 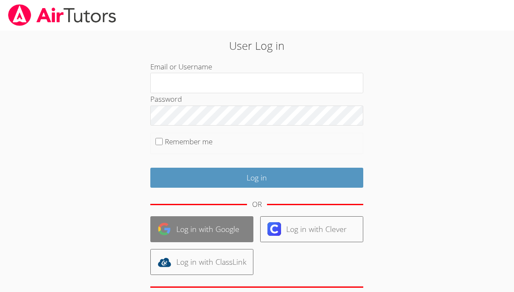 What do you see at coordinates (202, 229) in the screenshot?
I see `a: Log in with Google` at bounding box center [202, 229].